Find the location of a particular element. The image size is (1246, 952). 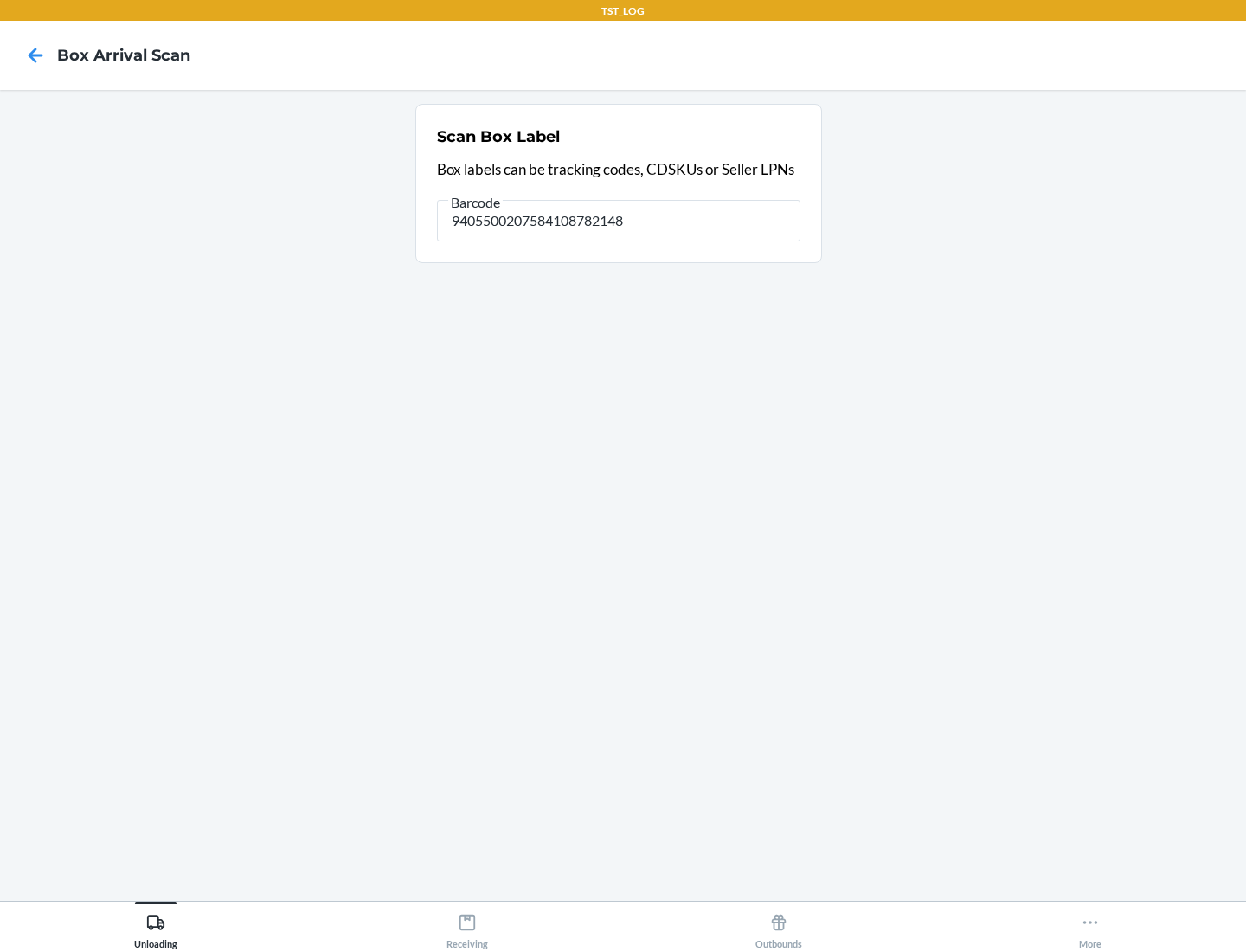

button: Outbounds is located at coordinates (779, 924).